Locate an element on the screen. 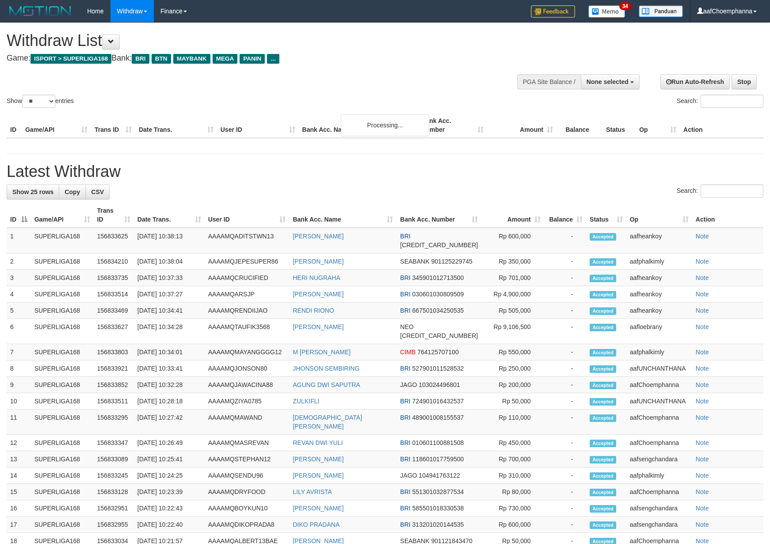 The width and height of the screenshot is (770, 544). th: Bank Acc. Number is located at coordinates (452, 125).